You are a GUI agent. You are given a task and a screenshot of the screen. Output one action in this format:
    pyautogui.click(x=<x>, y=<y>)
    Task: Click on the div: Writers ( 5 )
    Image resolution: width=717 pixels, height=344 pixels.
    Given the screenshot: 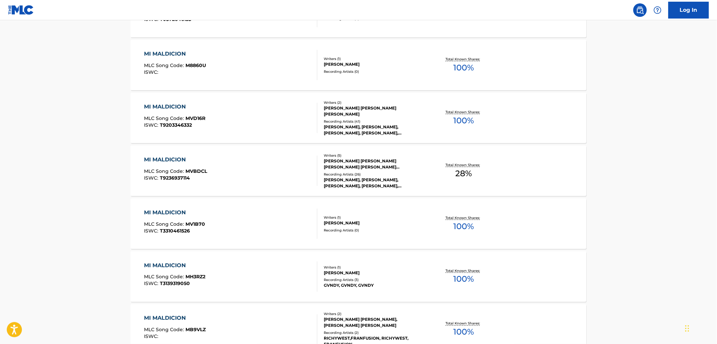 What is the action you would take?
    pyautogui.click(x=375, y=155)
    